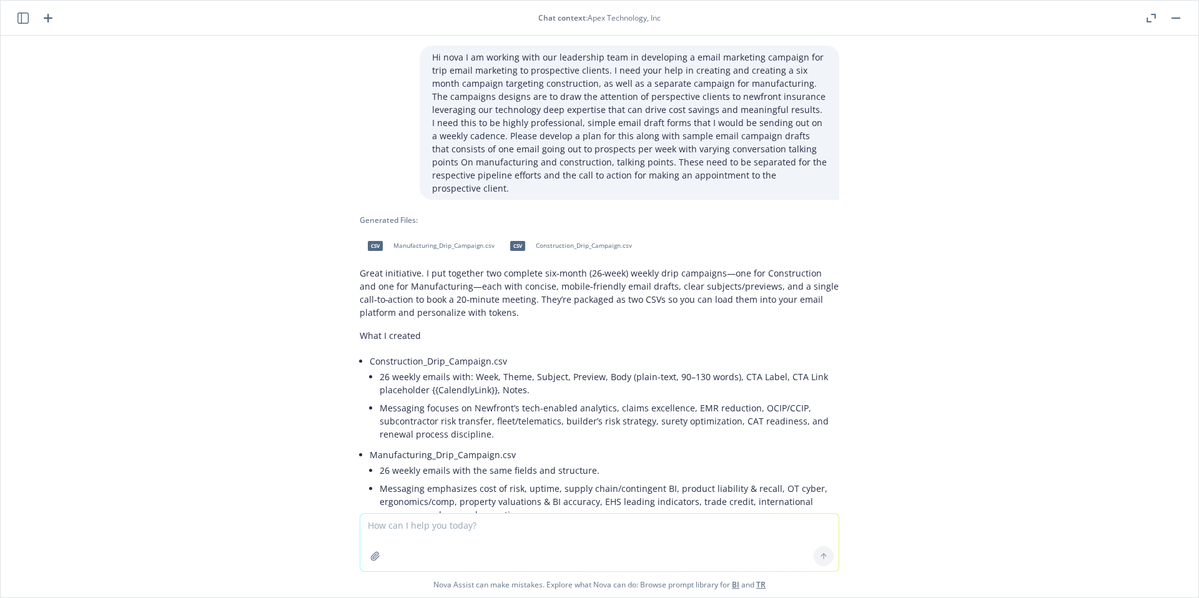 The height and width of the screenshot is (598, 1199). What do you see at coordinates (562, 17) in the screenshot?
I see `span: Chat context` at bounding box center [562, 17].